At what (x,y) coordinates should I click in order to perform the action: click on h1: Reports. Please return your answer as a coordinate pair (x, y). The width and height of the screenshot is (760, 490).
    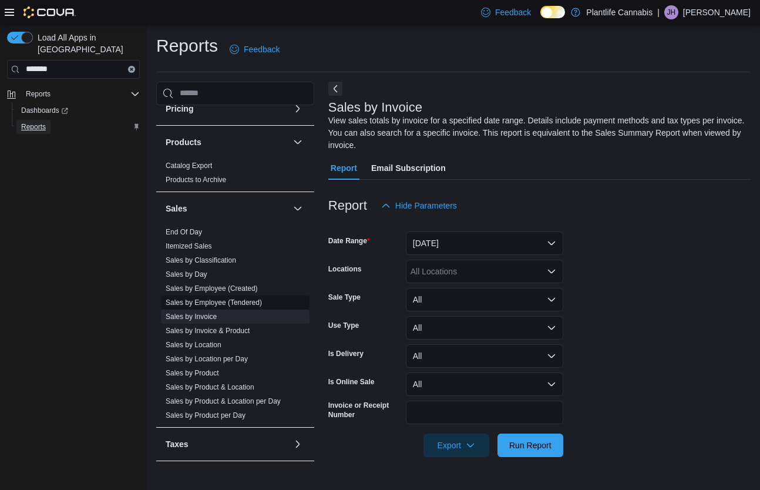
    Looking at the image, I should click on (187, 46).